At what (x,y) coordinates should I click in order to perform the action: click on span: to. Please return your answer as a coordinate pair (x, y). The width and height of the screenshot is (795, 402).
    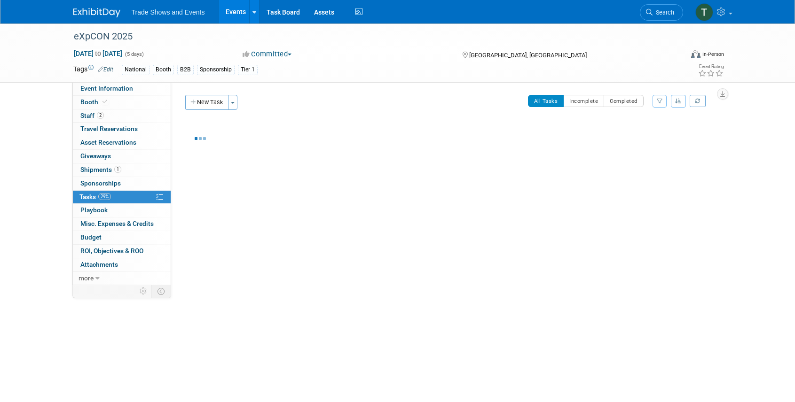
    Looking at the image, I should click on (98, 54).